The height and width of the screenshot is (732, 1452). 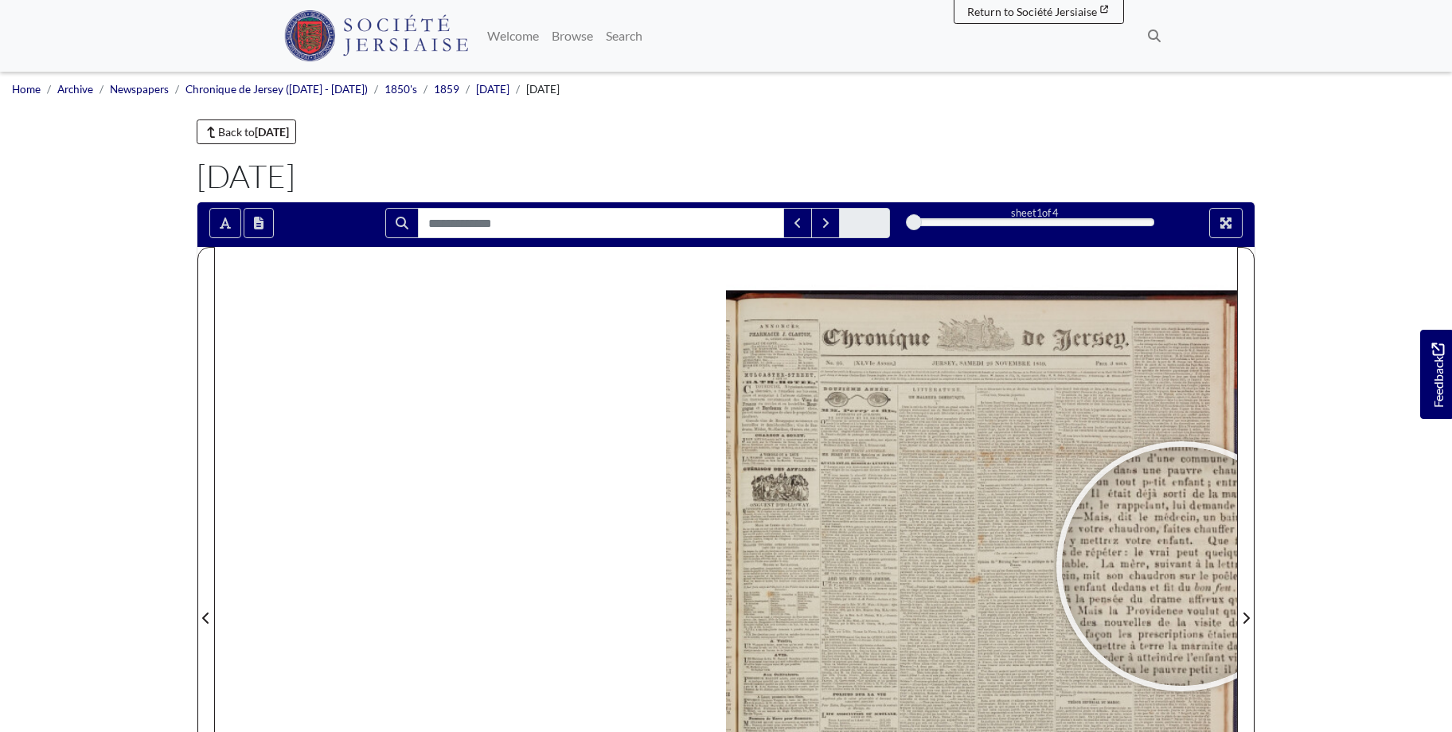 What do you see at coordinates (259, 223) in the screenshot?
I see `button: Open transcription window` at bounding box center [259, 223].